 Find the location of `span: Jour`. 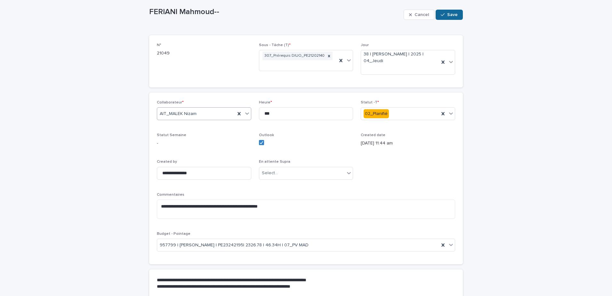

span: Jour is located at coordinates (365, 45).